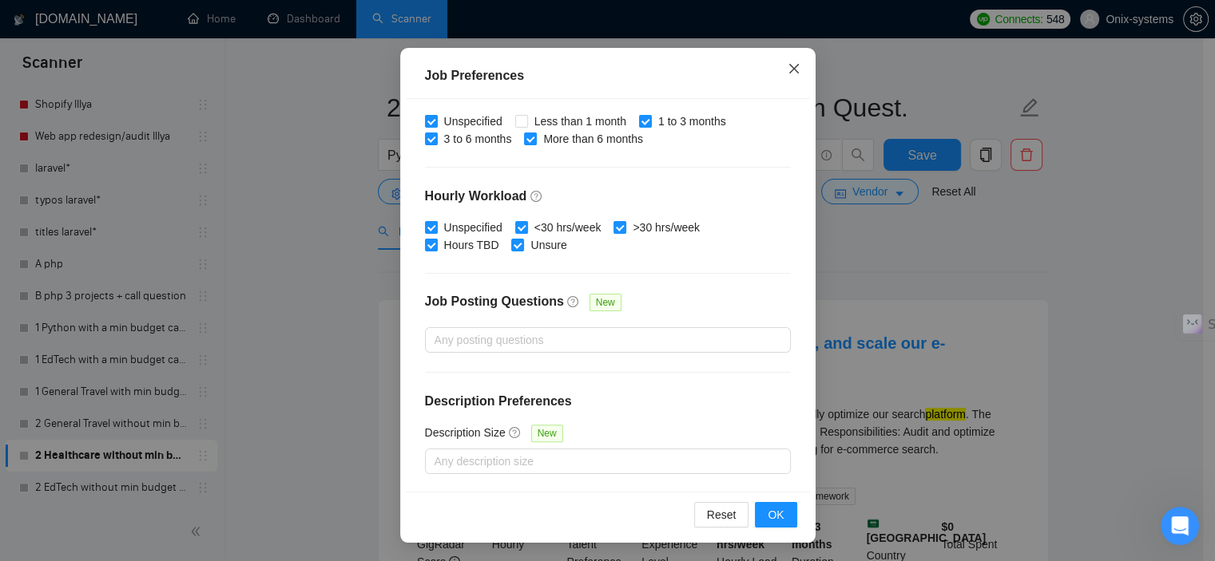 Image resolution: width=1215 pixels, height=561 pixels. Describe the element at coordinates (592, 139) in the screenshot. I see `span: More than 6 months` at that location.